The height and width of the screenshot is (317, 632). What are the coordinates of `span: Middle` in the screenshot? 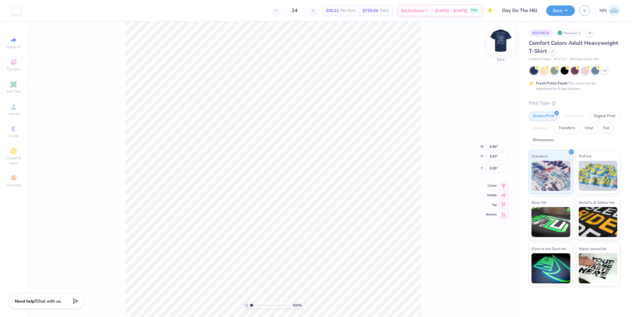 It's located at (491, 196).